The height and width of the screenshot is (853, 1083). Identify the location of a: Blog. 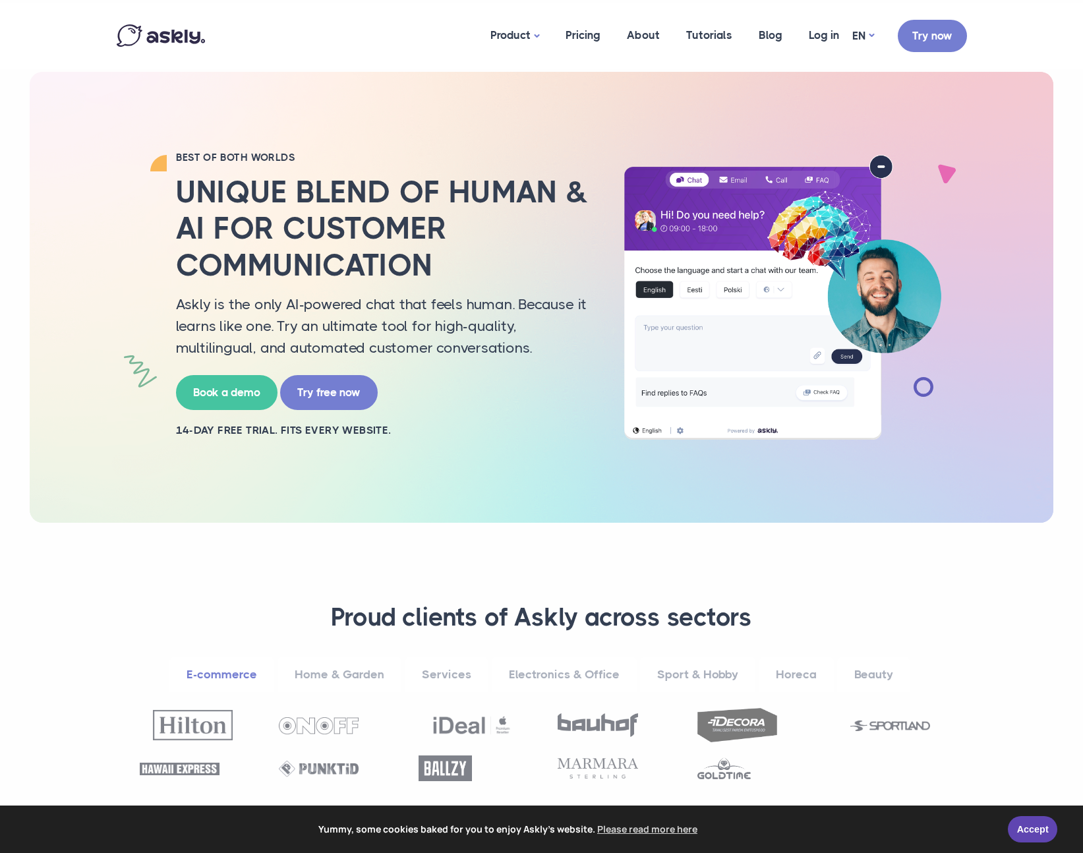
(771, 35).